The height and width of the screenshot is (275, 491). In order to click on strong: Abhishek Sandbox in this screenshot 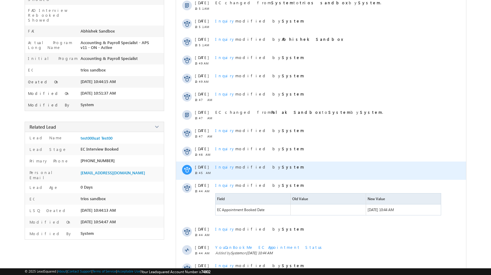, I will do `click(313, 39)`.